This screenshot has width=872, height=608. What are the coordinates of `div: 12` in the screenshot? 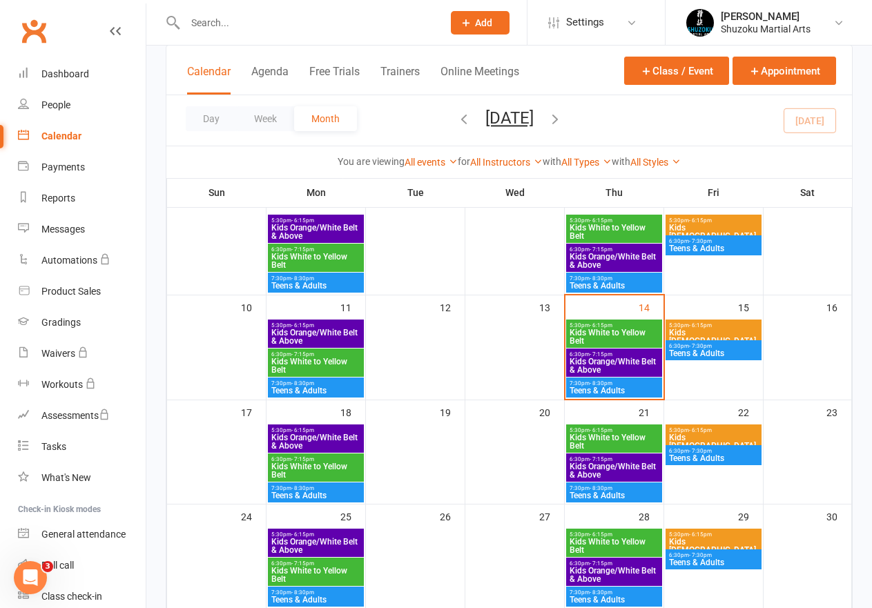 It's located at (452, 307).